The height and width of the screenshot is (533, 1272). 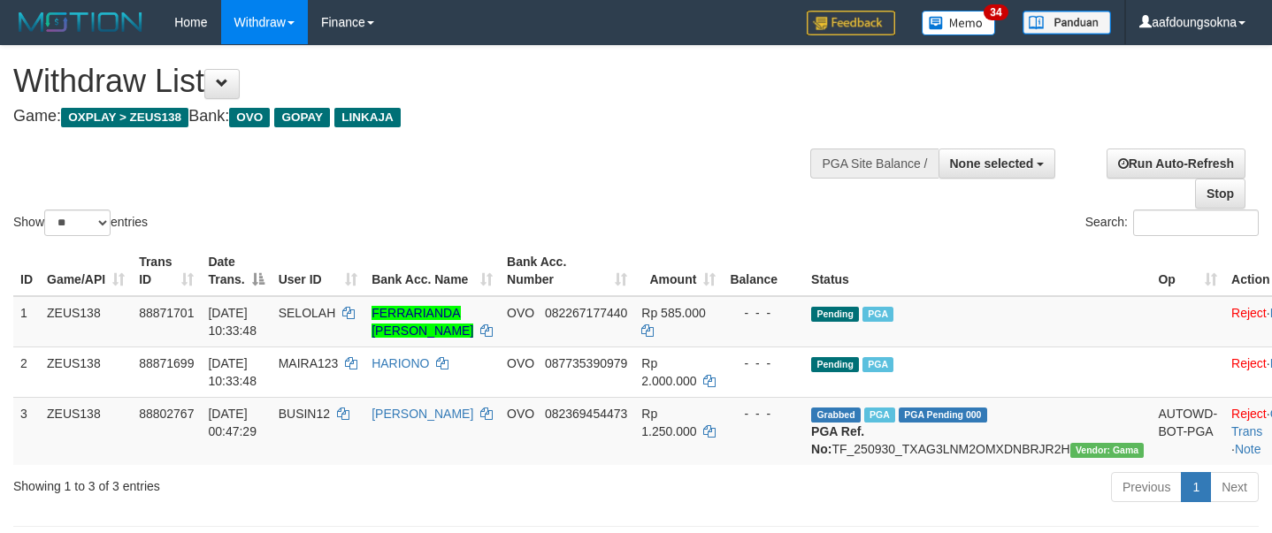 I want to click on label: Search:, so click(x=1172, y=223).